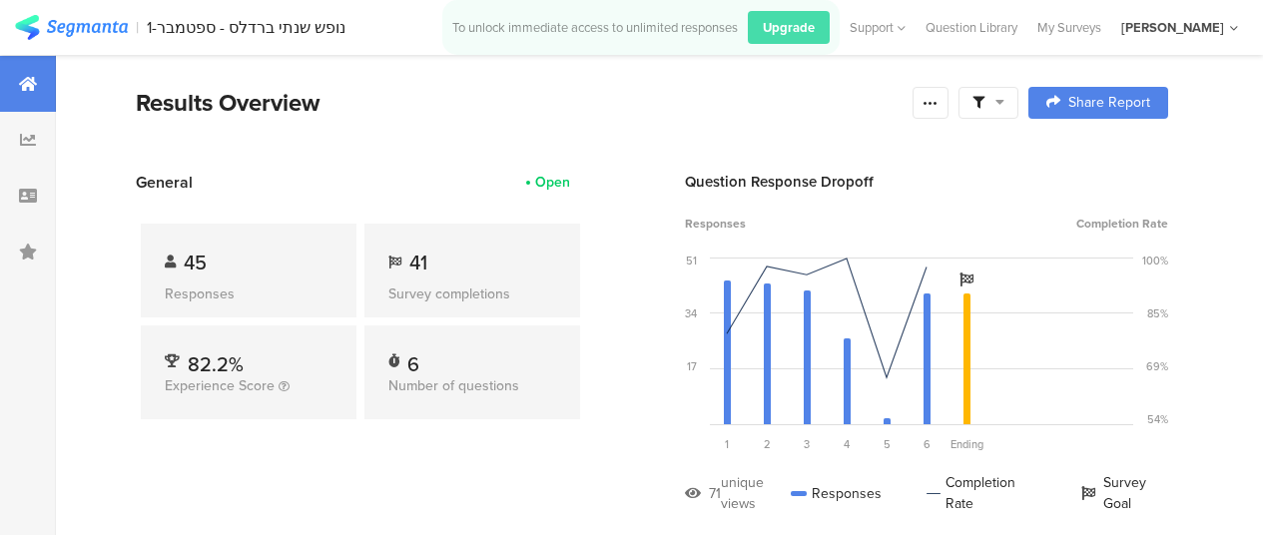 This screenshot has height=535, width=1263. Describe the element at coordinates (1157, 419) in the screenshot. I see `div: 54%` at that location.